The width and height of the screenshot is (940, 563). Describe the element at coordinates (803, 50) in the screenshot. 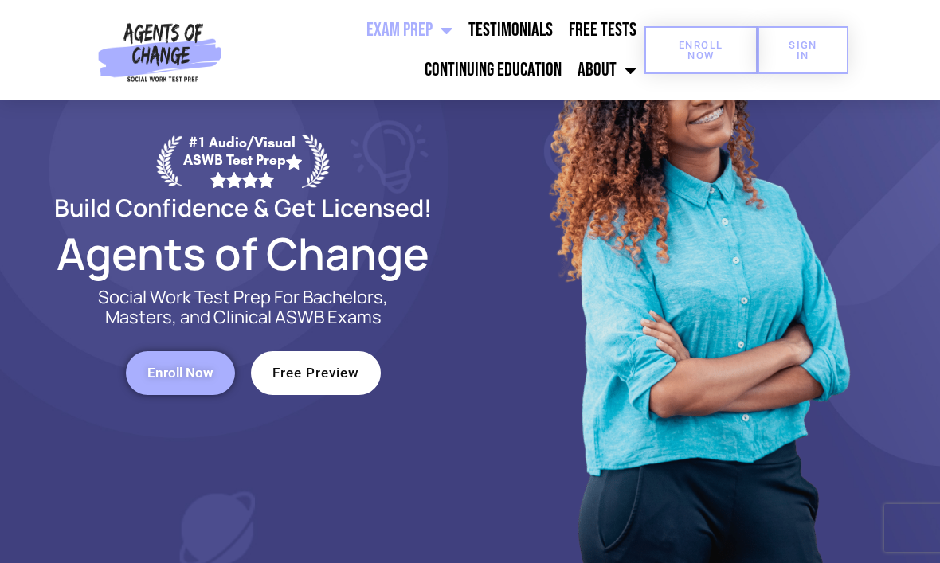

I see `a: SIGN IN` at that location.